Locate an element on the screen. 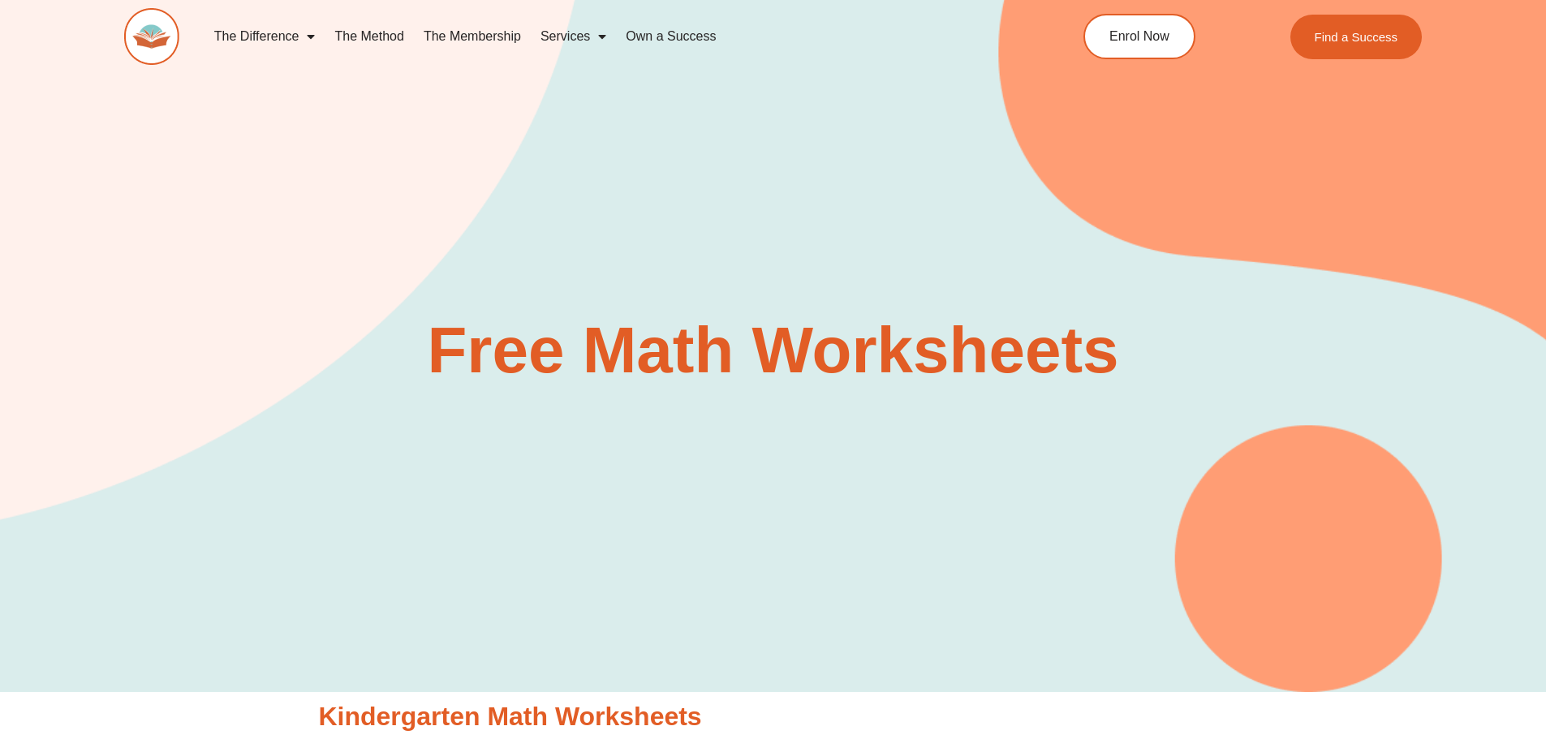  a: Enrol Now is located at coordinates (1140, 37).